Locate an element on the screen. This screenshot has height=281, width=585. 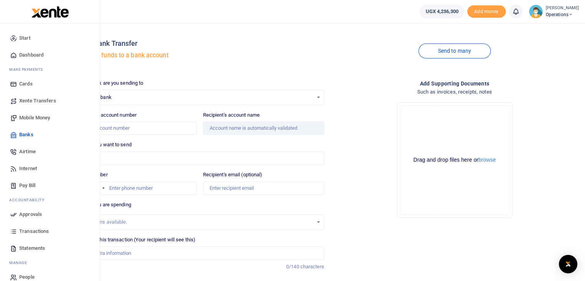
span: Statements is located at coordinates (32, 248).